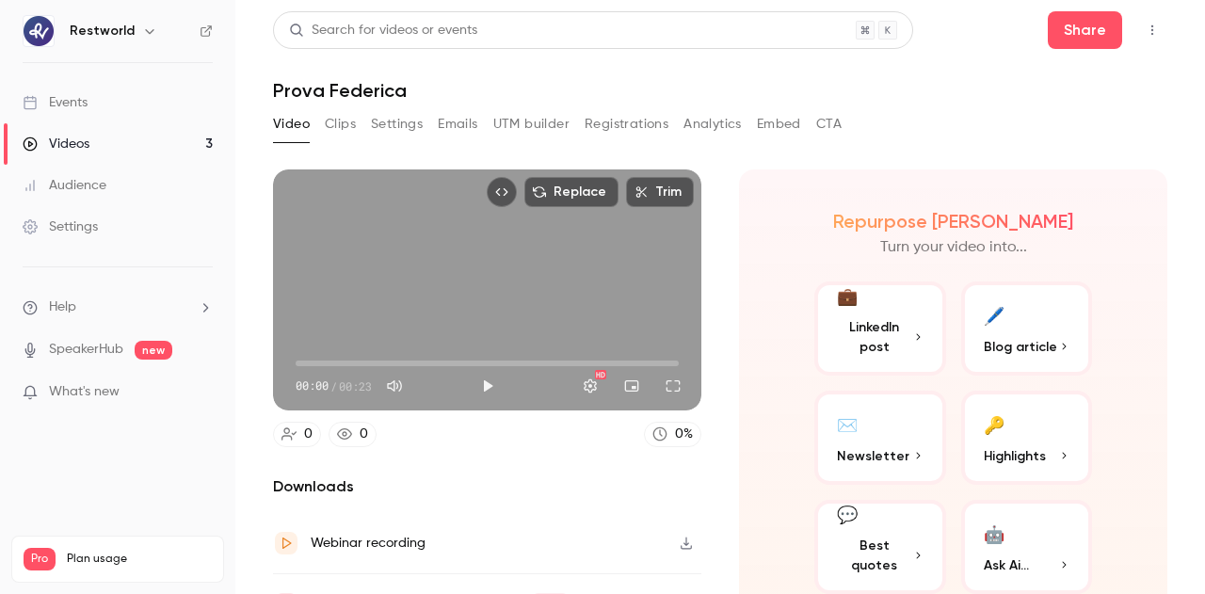 Image resolution: width=1205 pixels, height=594 pixels. What do you see at coordinates (64, 186) in the screenshot?
I see `div: Audience` at bounding box center [64, 186].